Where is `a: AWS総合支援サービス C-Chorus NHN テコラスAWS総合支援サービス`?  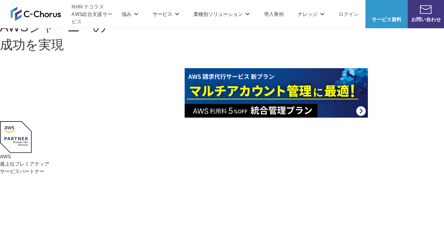 a: AWS総合支援サービス C-Chorus NHN テコラスAWS総合支援サービス is located at coordinates (62, 14).